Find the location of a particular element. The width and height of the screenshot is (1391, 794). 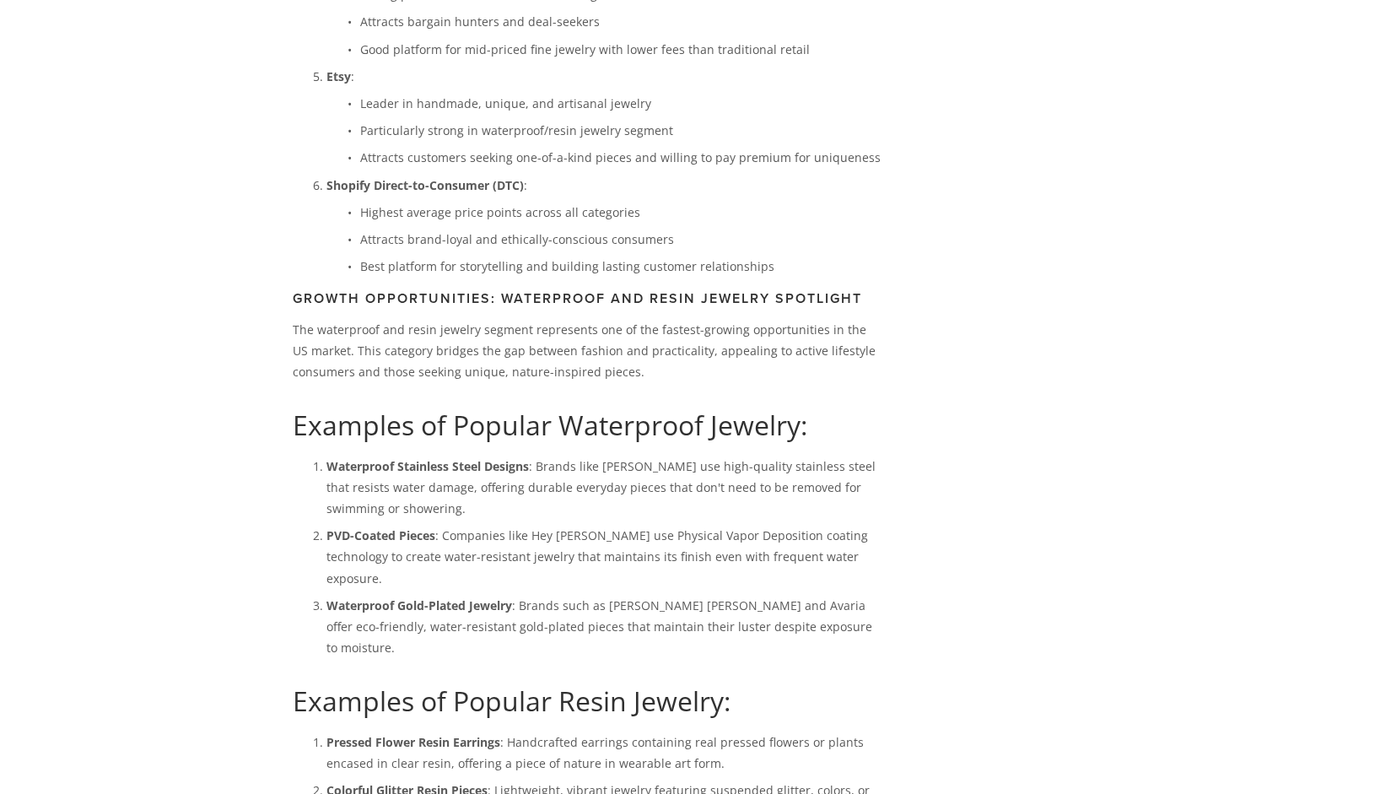

p: Best platform for storytelling and building lasting customer relationships is located at coordinates (622, 266).